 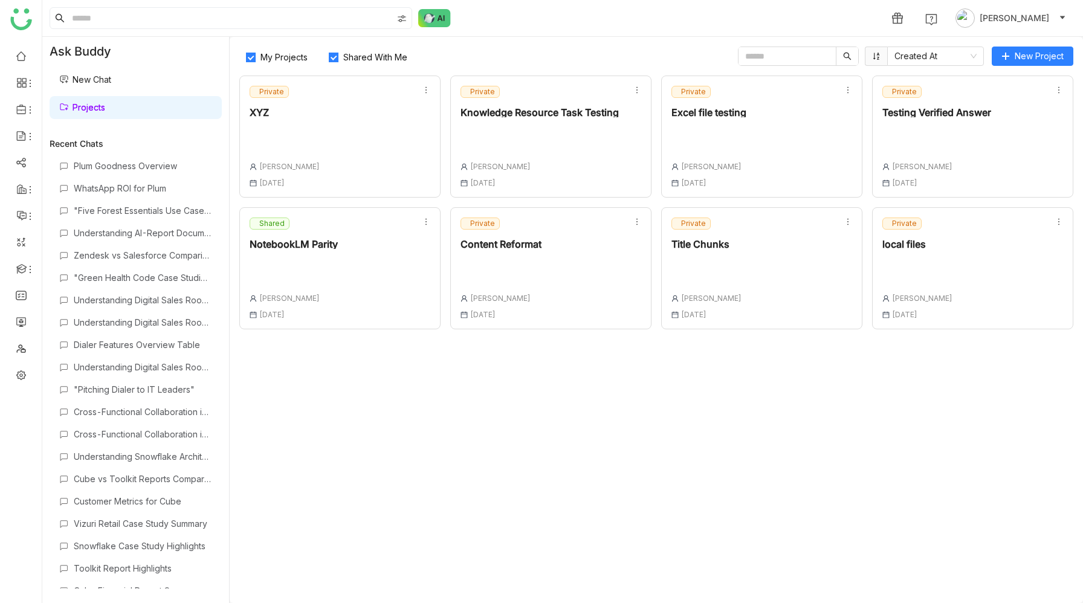 I want to click on div: NotebookLM Parity, so click(x=294, y=244).